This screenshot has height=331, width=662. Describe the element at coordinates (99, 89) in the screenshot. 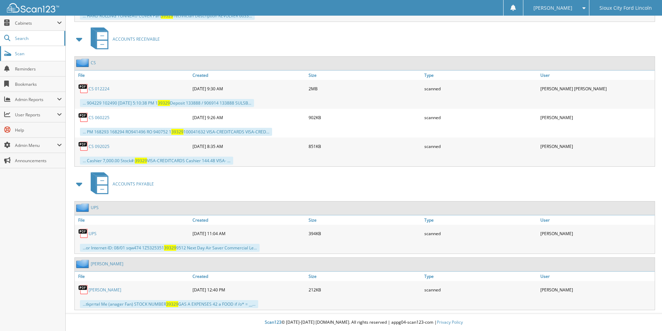

I see `a: CS 012224` at that location.